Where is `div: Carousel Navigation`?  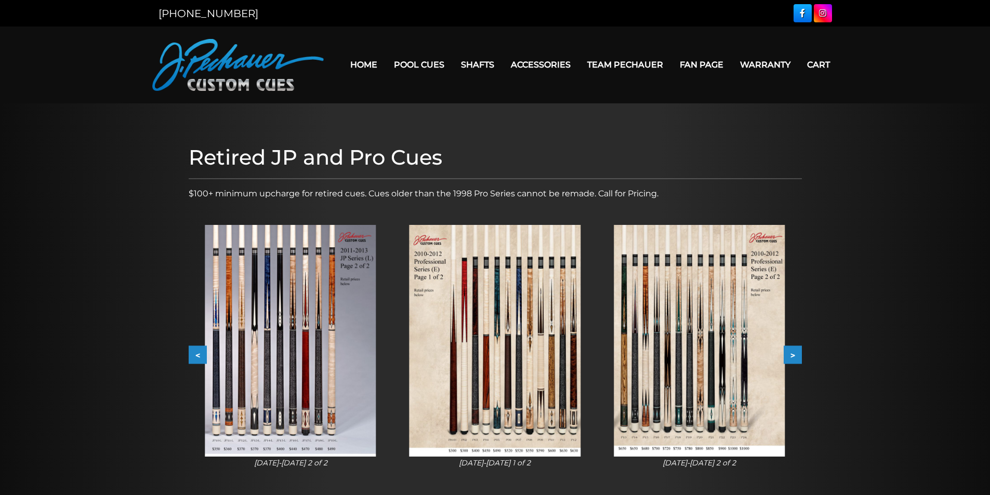
div: Carousel Navigation is located at coordinates (495, 355).